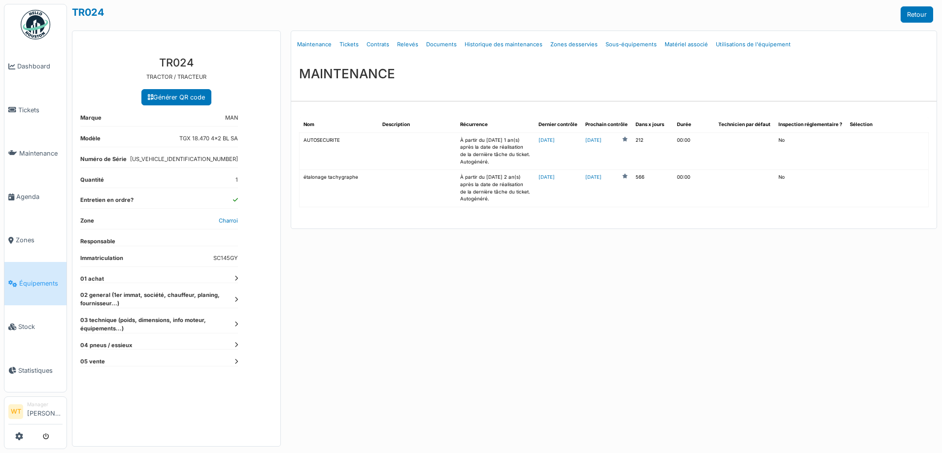 The height and width of the screenshot is (453, 942). I want to click on span: Maintenance, so click(41, 153).